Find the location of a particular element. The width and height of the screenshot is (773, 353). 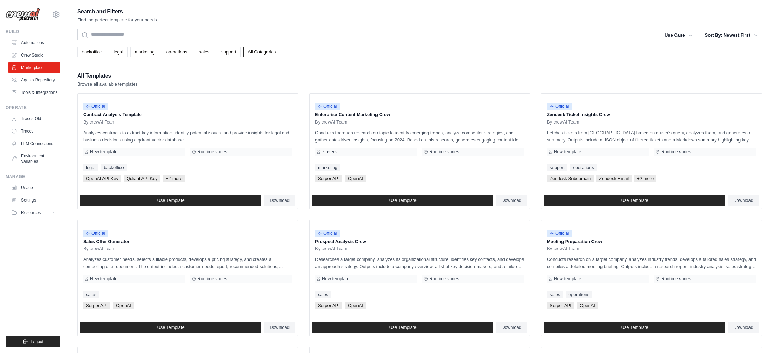

div: Build is located at coordinates (33, 32).